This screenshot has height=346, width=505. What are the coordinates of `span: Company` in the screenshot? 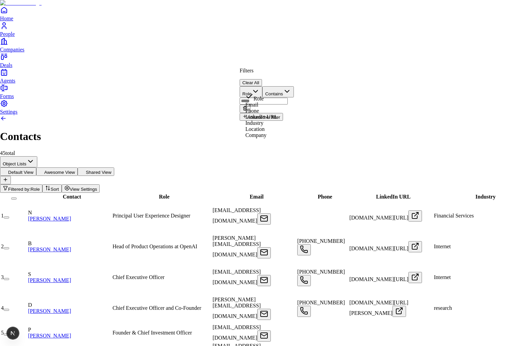 It's located at (256, 135).